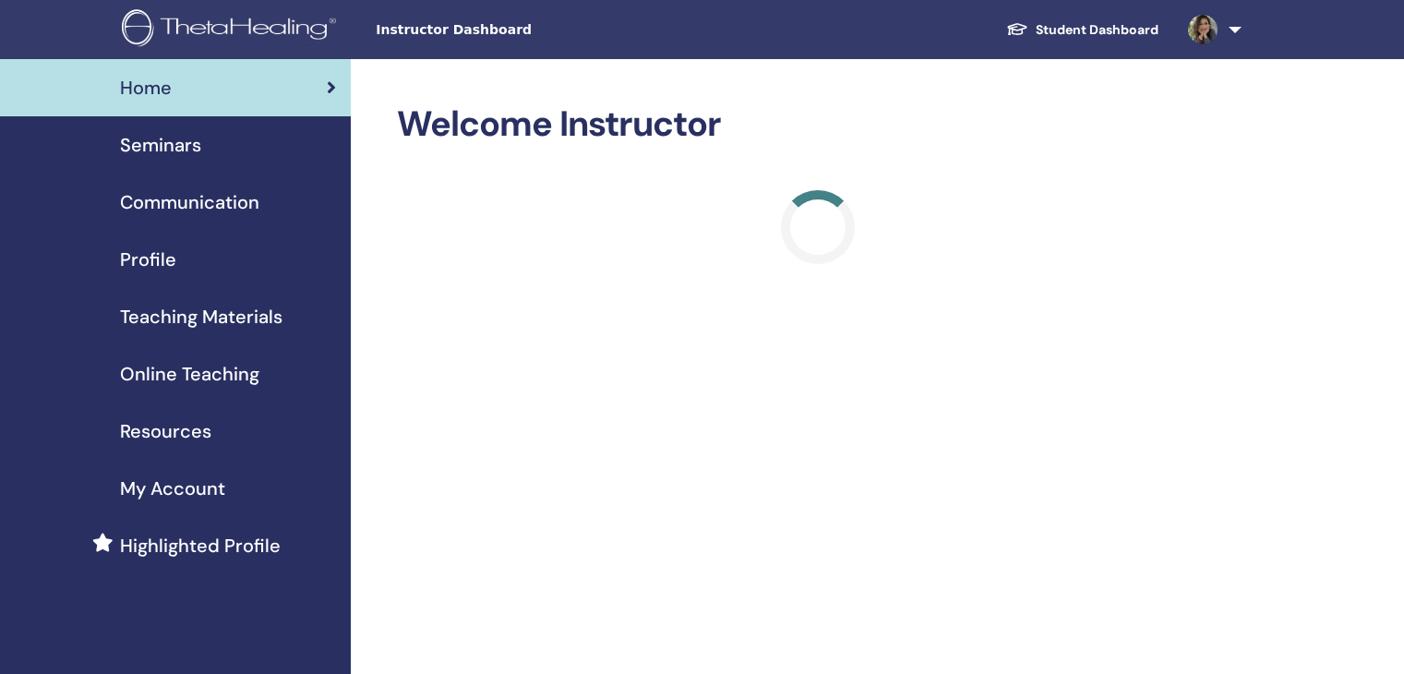 The height and width of the screenshot is (674, 1404). What do you see at coordinates (201, 317) in the screenshot?
I see `span: Teaching Materials` at bounding box center [201, 317].